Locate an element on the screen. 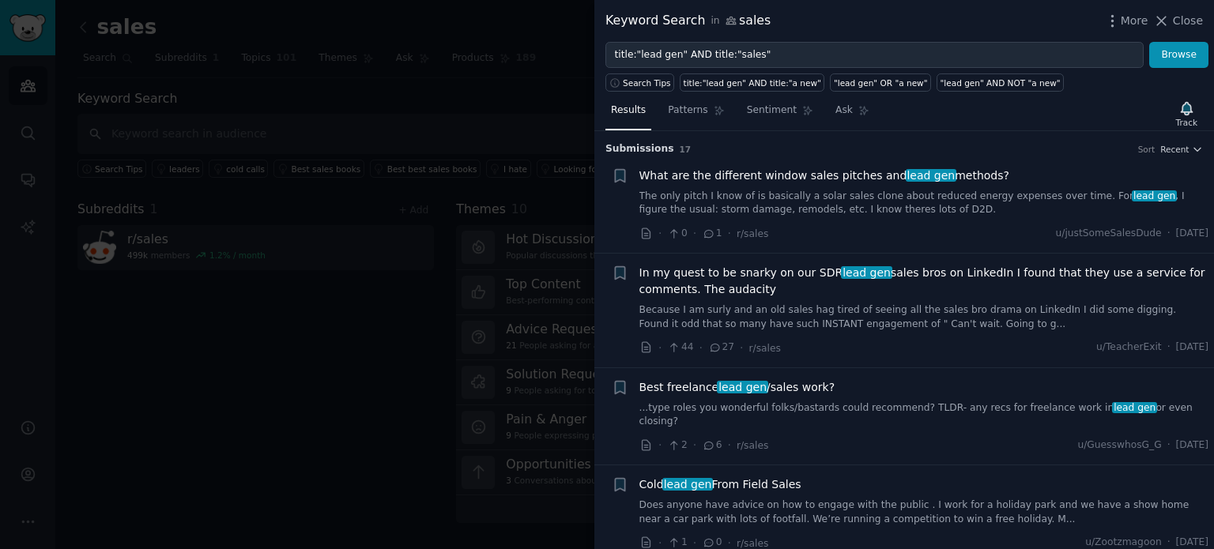  div: "lead gen" OR "a new" is located at coordinates (880, 83).